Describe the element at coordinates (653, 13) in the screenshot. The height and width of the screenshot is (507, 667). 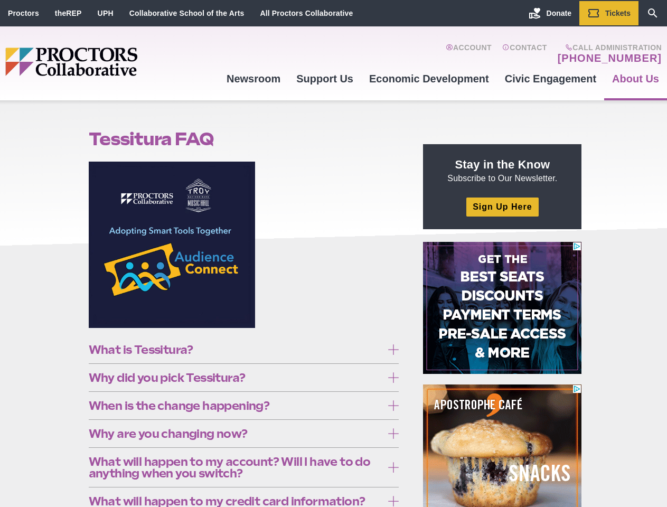
I see `a: Search` at that location.